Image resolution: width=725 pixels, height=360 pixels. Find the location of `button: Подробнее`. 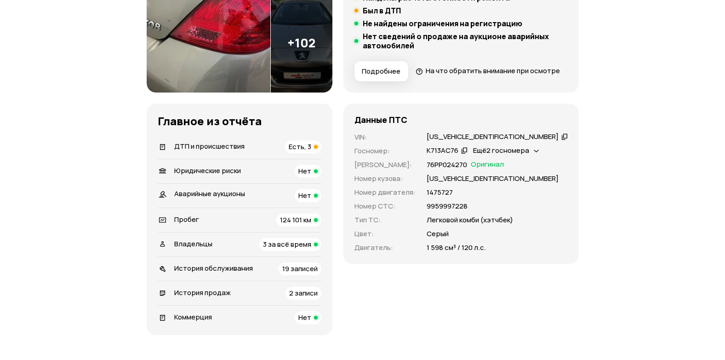

button: Подробнее is located at coordinates (381, 71).